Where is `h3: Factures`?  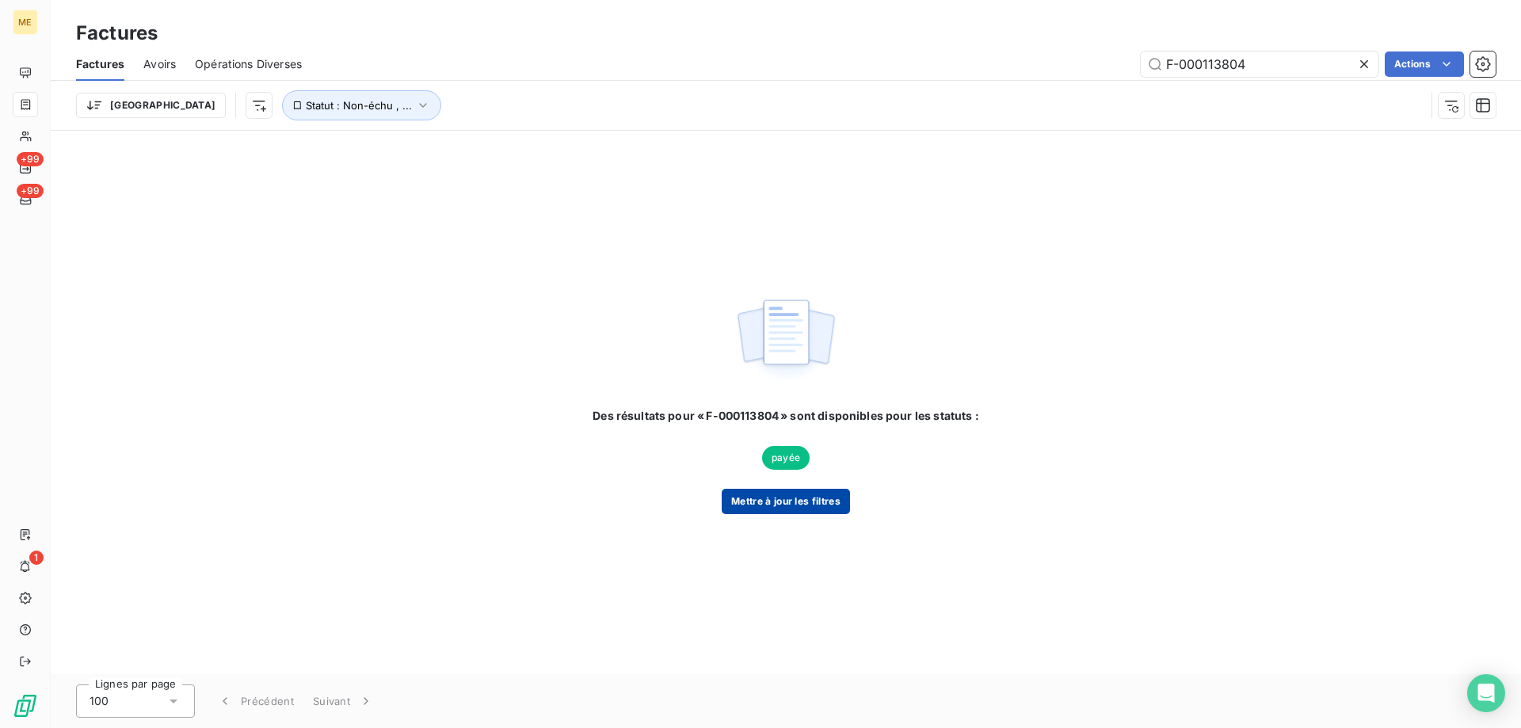
h3: Factures is located at coordinates (116, 33).